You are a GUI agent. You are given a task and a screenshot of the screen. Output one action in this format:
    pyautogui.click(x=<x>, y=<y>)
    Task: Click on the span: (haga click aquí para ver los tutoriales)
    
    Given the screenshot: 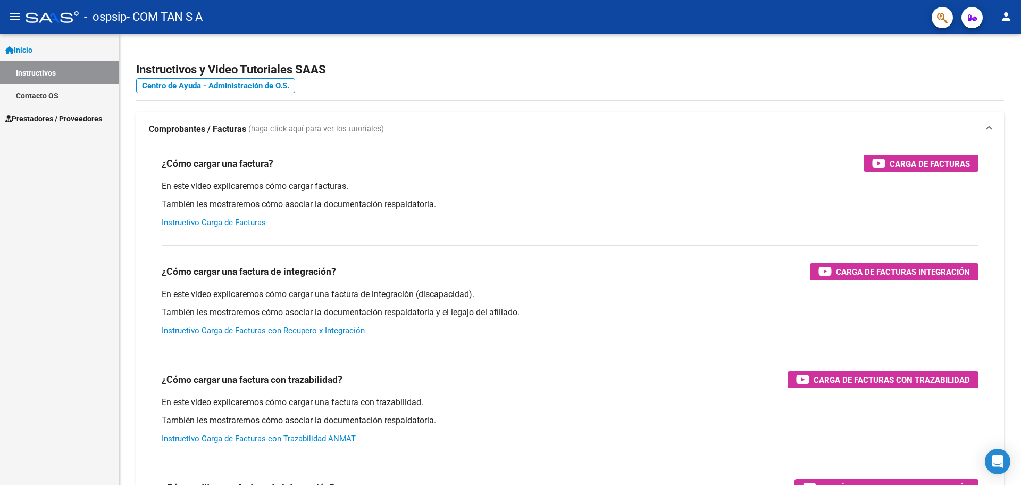 What is the action you would take?
    pyautogui.click(x=316, y=129)
    